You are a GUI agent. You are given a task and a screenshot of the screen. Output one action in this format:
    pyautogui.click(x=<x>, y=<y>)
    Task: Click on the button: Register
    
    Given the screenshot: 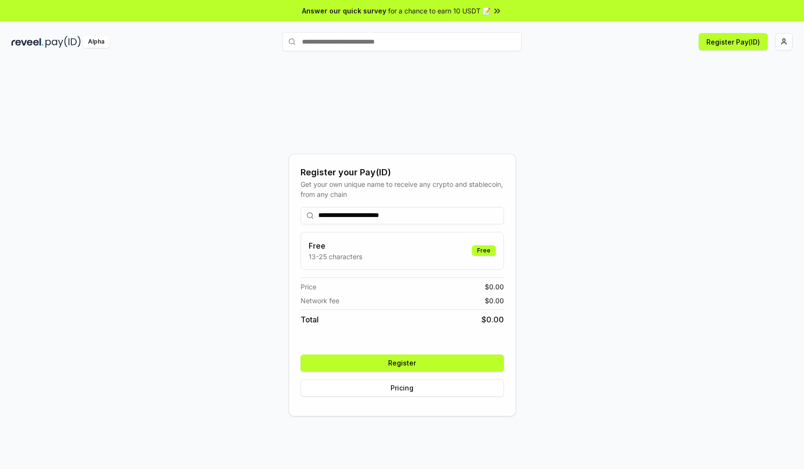 What is the action you would take?
    pyautogui.click(x=402, y=363)
    